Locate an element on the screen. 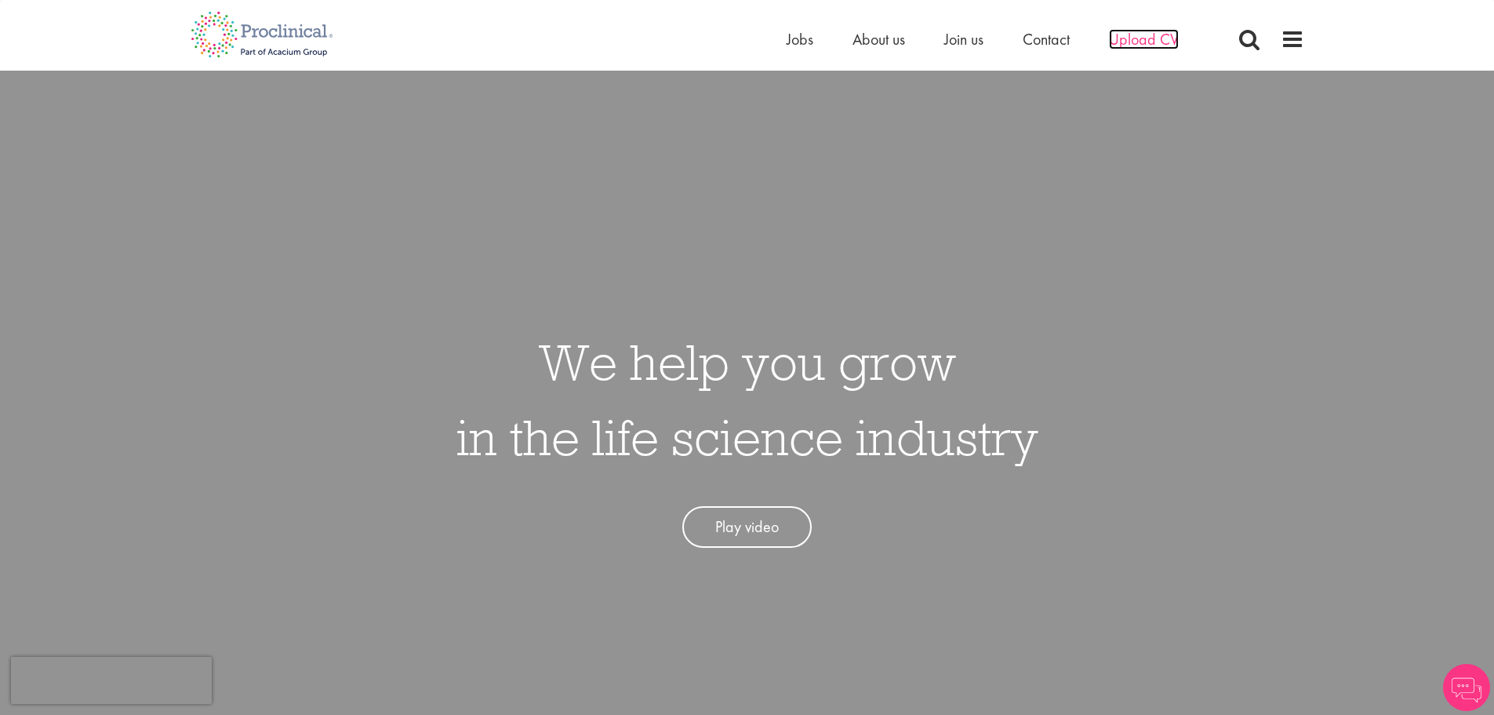  a: About us is located at coordinates (878, 39).